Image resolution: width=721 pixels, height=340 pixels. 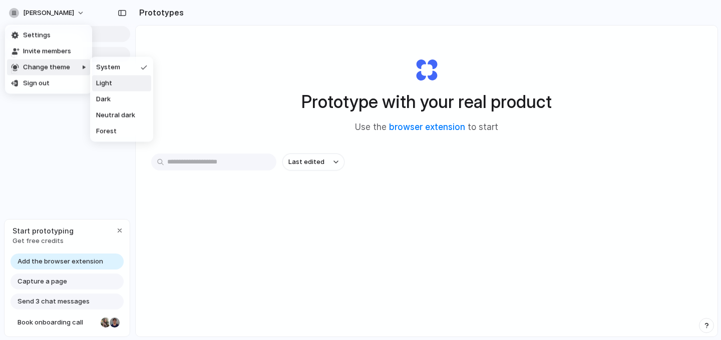 I want to click on span: Light, so click(x=104, y=84).